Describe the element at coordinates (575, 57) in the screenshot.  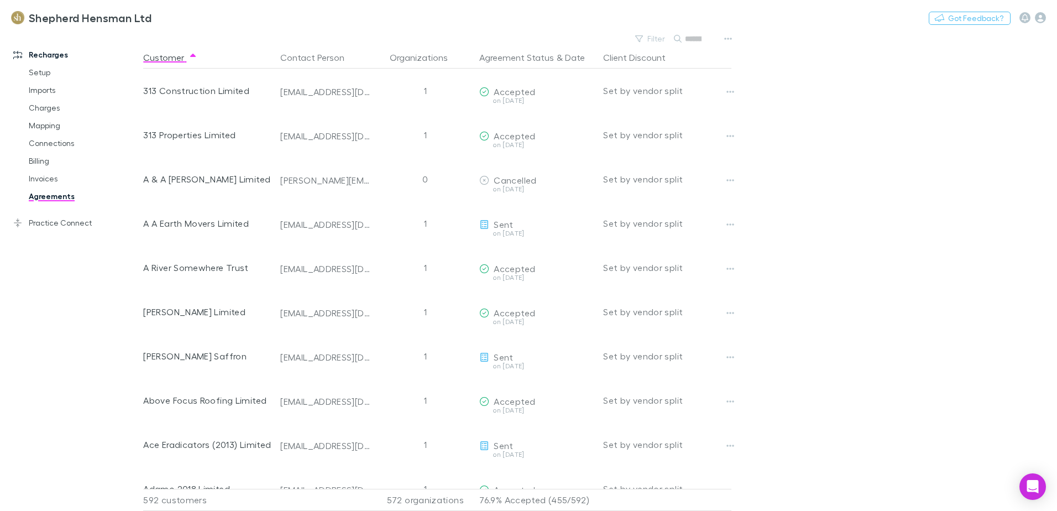
I see `button: Date` at that location.